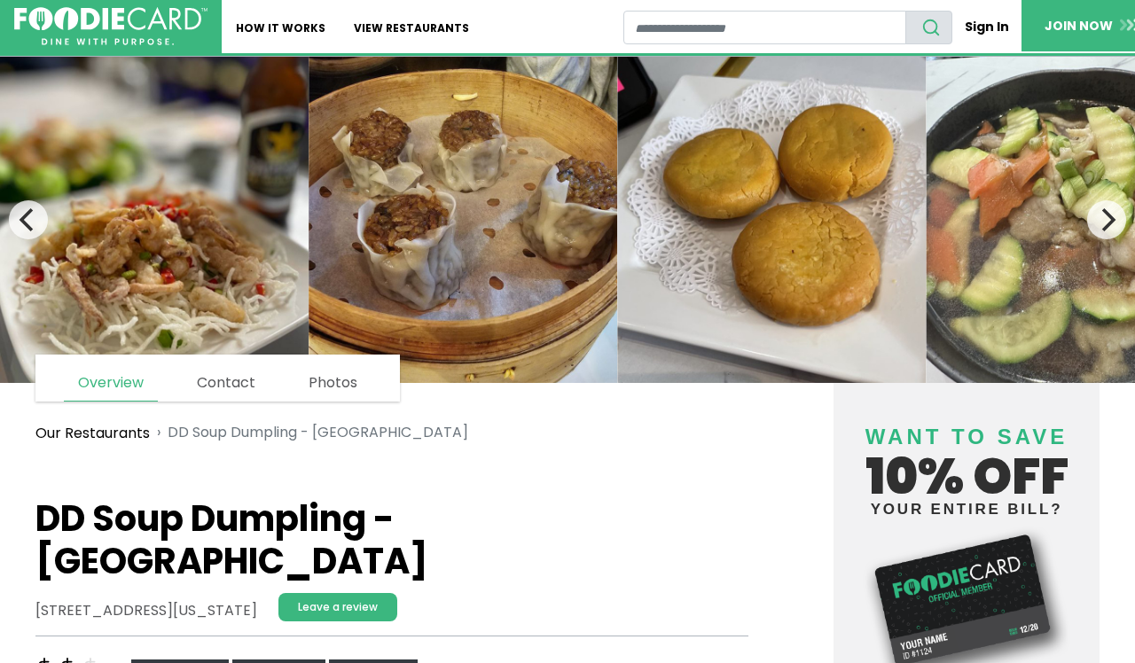 The width and height of the screenshot is (1135, 663). Describe the element at coordinates (111, 27) in the screenshot. I see `img: FoodieCard; Eat, Drink, Save, Donate` at that location.